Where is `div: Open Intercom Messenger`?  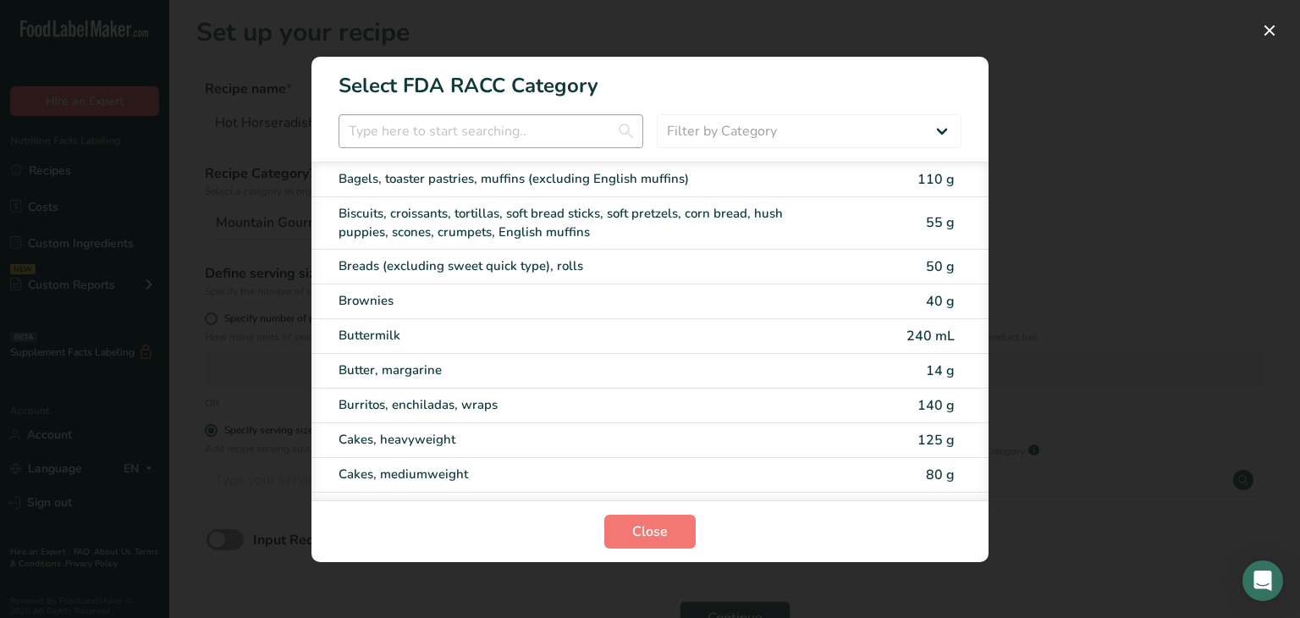
div: Open Intercom Messenger is located at coordinates (1262, 580).